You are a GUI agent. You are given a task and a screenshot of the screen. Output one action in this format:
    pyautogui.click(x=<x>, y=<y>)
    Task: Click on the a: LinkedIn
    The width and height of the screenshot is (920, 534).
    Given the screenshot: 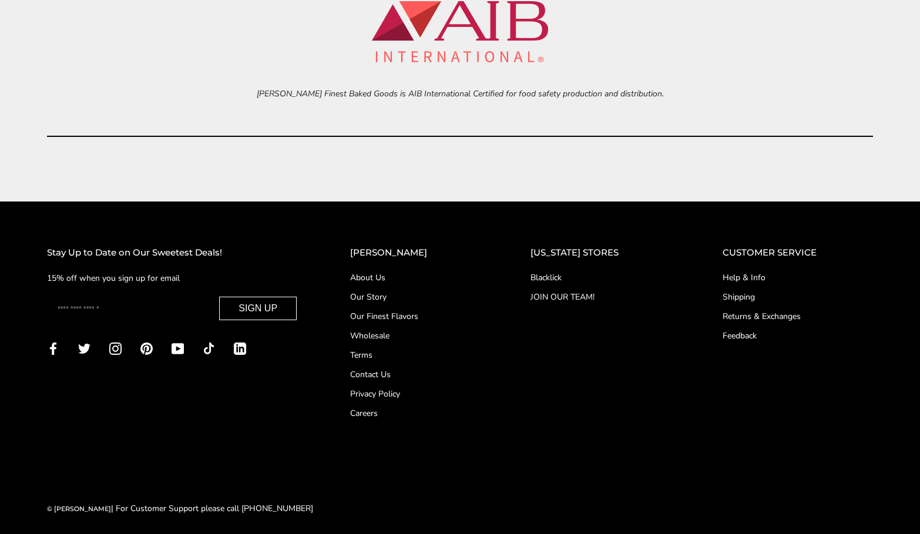 What is the action you would take?
    pyautogui.click(x=240, y=347)
    